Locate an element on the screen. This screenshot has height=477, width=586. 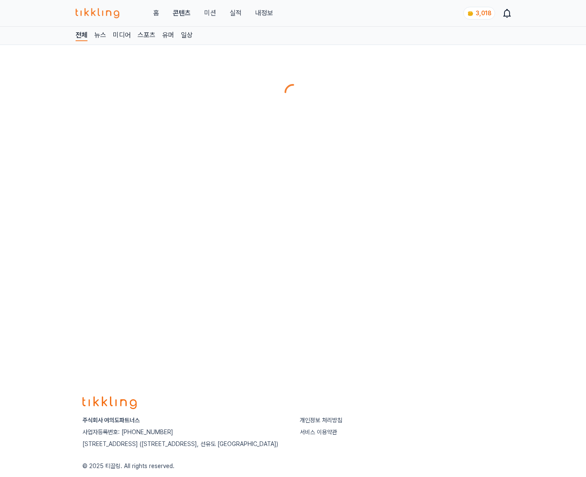
a: coin 3,018 is located at coordinates (478, 13).